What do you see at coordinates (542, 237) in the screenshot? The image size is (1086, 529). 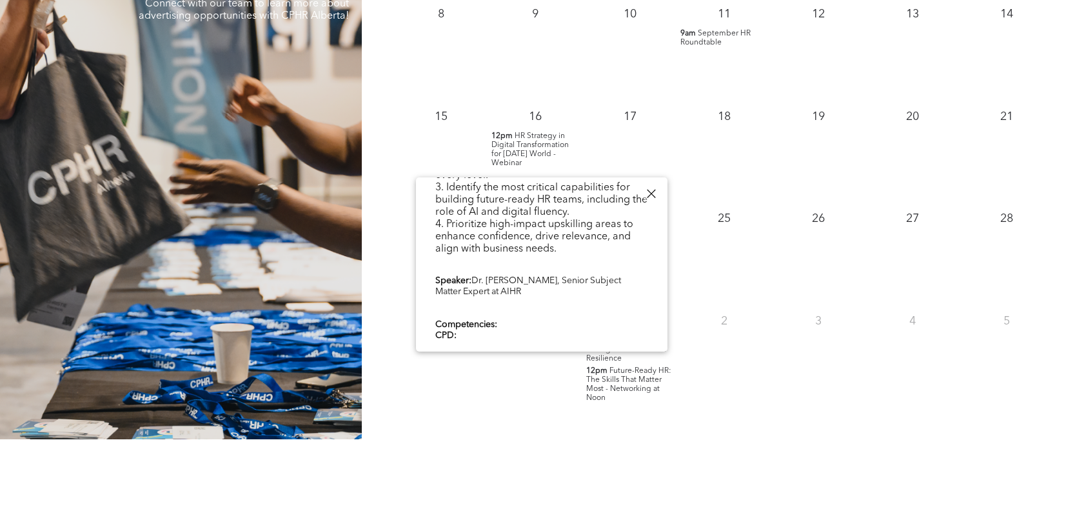 I see `li: Prioritize high-impact upskilling areas to enhance confidence, drive relevance, and align with bu...` at bounding box center [542, 237].